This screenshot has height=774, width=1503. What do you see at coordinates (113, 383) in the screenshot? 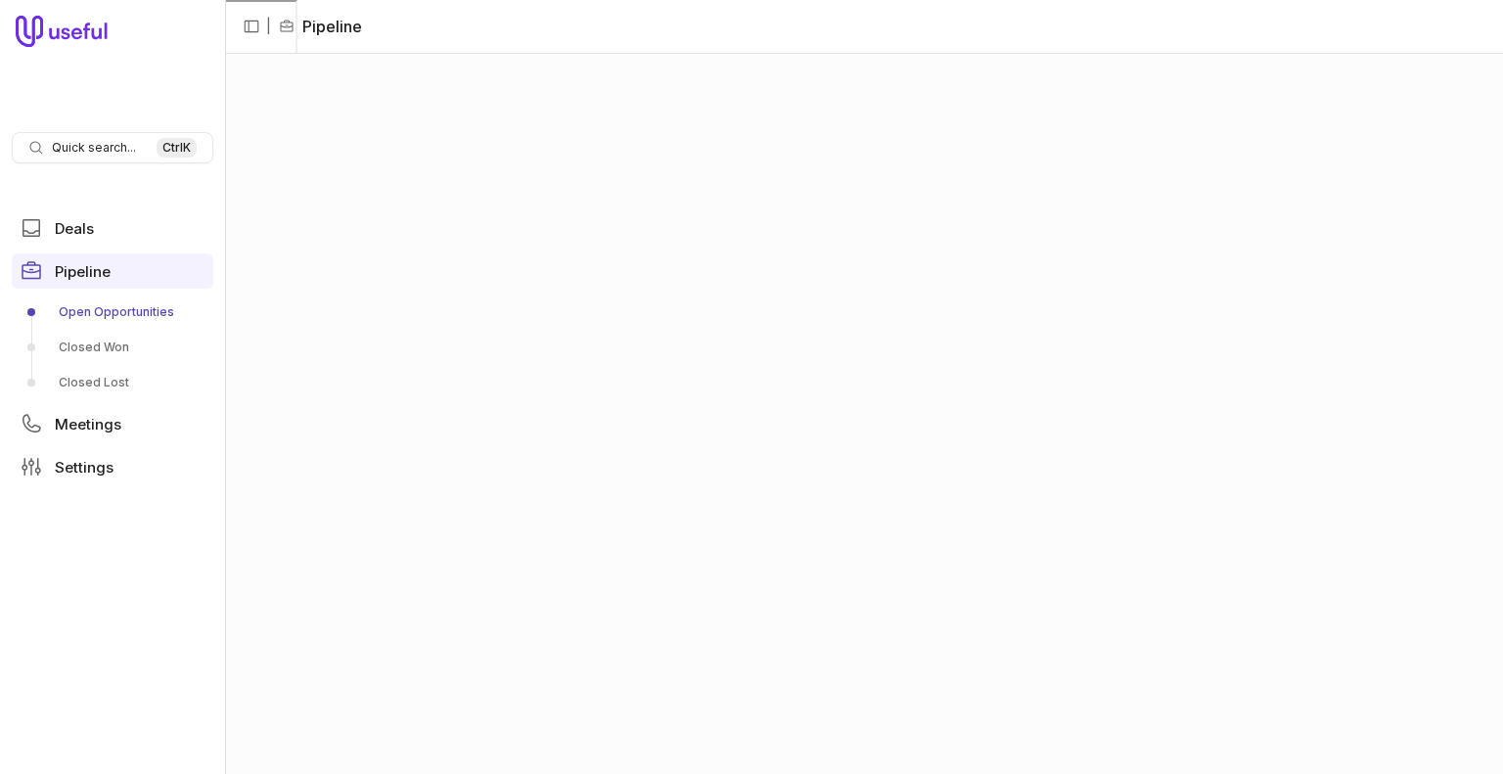
I see `a: Closed Lost` at bounding box center [113, 383].